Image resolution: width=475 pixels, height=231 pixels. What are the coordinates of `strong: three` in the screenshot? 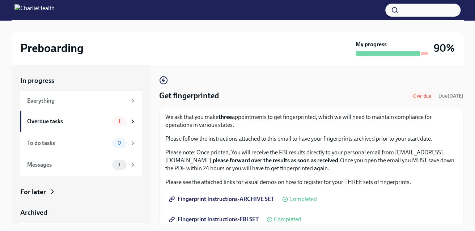 It's located at (225, 117).